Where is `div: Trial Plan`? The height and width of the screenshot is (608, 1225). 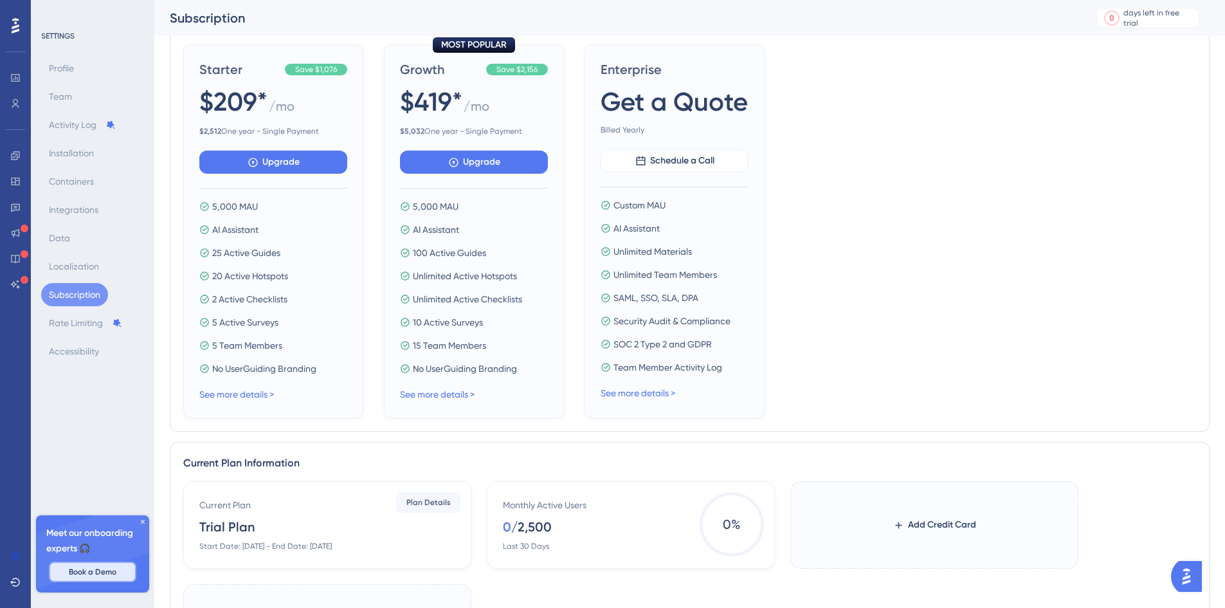
div: Trial Plan is located at coordinates (227, 527).